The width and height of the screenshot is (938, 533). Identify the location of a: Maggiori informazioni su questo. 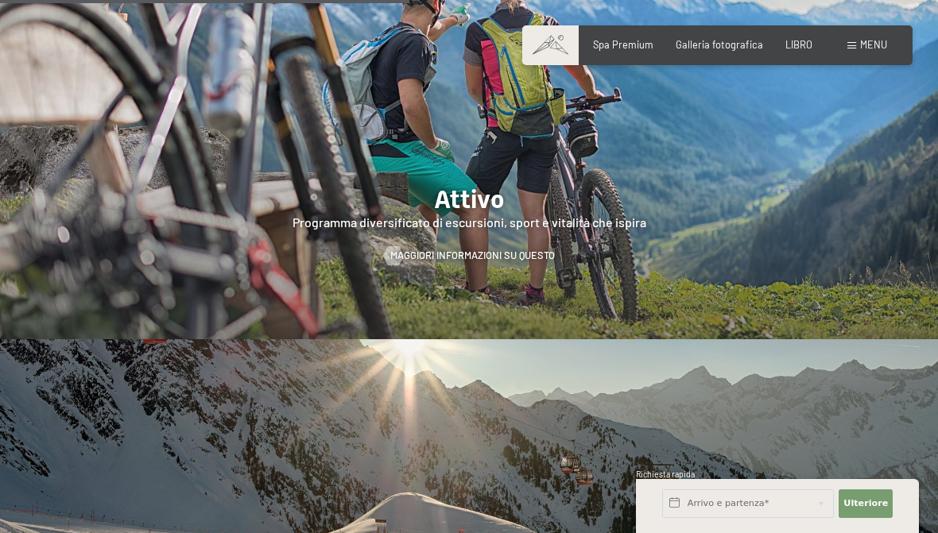
(469, 256).